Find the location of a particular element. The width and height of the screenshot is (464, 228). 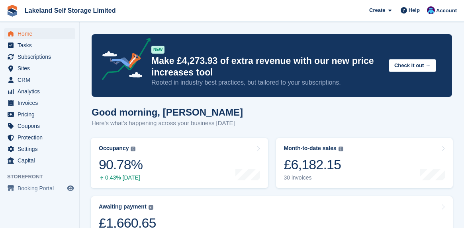

p: Rooted in industry best practices, but tailored to your subscriptions. is located at coordinates (267, 83).